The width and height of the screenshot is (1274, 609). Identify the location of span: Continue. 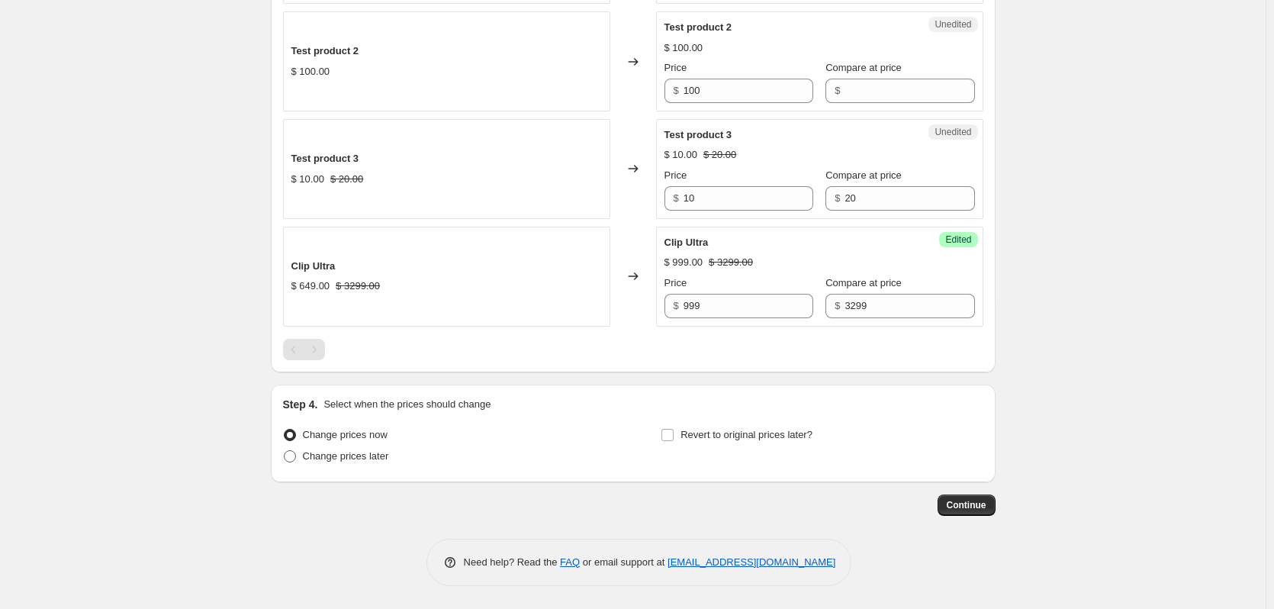
(966, 505).